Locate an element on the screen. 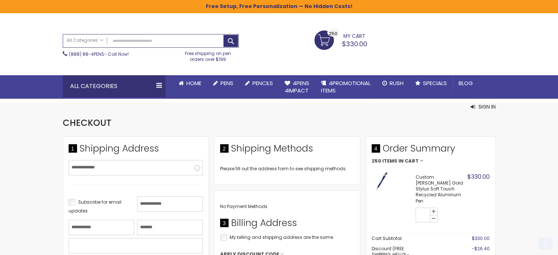 The width and height of the screenshot is (558, 255). span: -$26.40 is located at coordinates (481, 249).